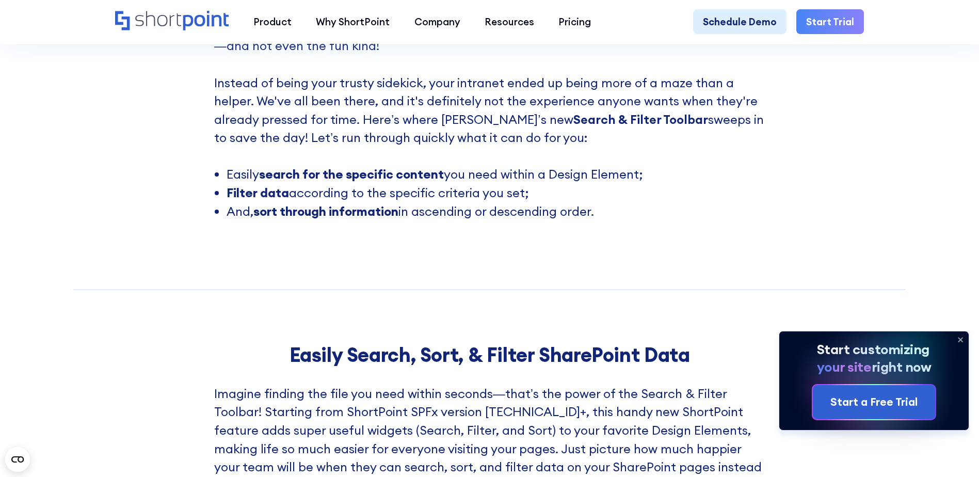 Image resolution: width=979 pixels, height=477 pixels. What do you see at coordinates (272, 21) in the screenshot?
I see `a: Product` at bounding box center [272, 21].